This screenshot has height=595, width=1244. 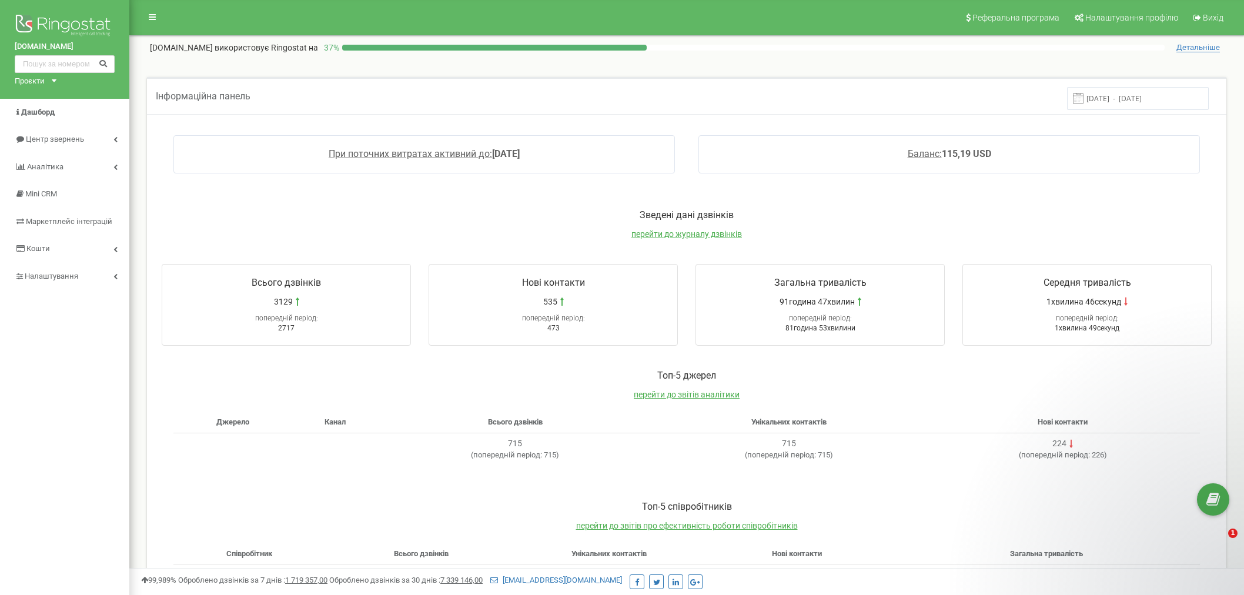 I want to click on div: Проєкти, so click(x=29, y=81).